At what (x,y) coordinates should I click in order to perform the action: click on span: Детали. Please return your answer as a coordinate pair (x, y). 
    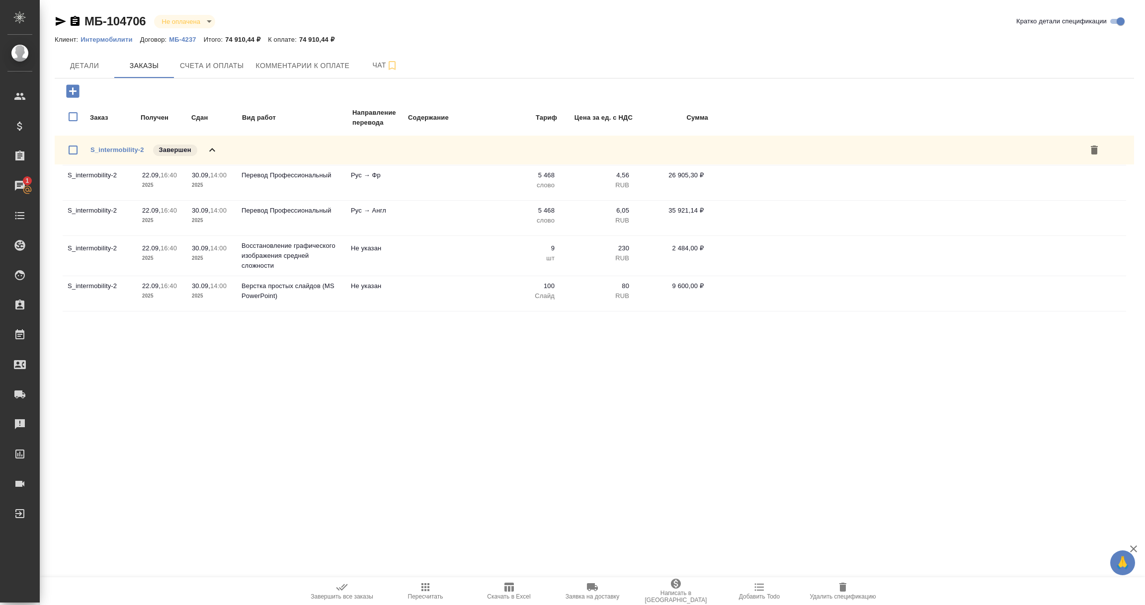
    Looking at the image, I should click on (85, 66).